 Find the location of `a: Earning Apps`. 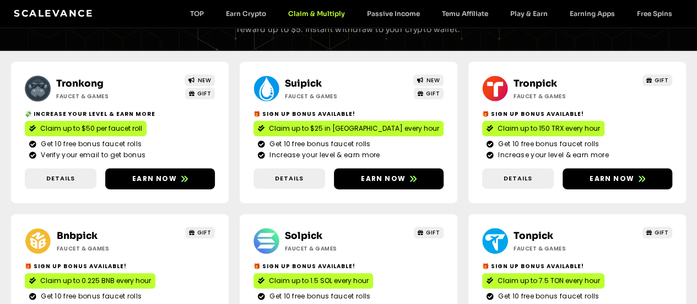

a: Earning Apps is located at coordinates (592, 13).